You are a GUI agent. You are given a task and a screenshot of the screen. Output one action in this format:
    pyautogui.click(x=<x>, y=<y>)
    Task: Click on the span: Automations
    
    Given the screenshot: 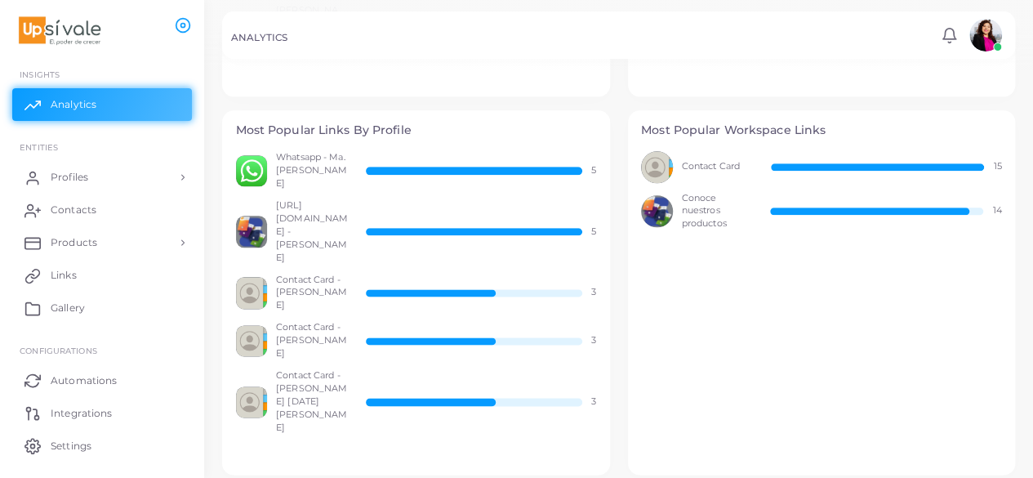 What is the action you would take?
    pyautogui.click(x=83, y=381)
    